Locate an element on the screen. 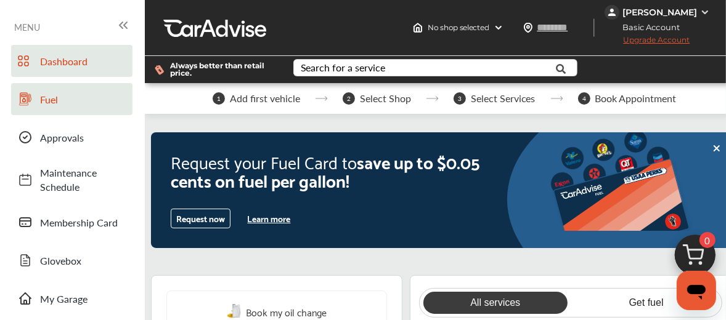 Image resolution: width=726 pixels, height=320 pixels. span: Basic Account is located at coordinates (647, 27).